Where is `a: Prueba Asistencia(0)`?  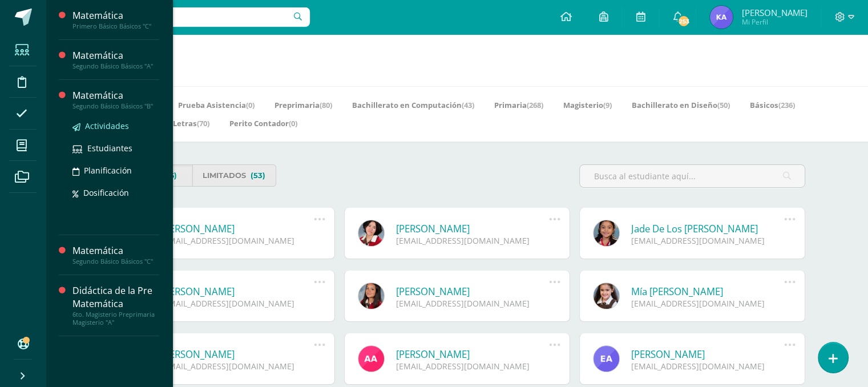 a: Prueba Asistencia(0) is located at coordinates (216, 105).